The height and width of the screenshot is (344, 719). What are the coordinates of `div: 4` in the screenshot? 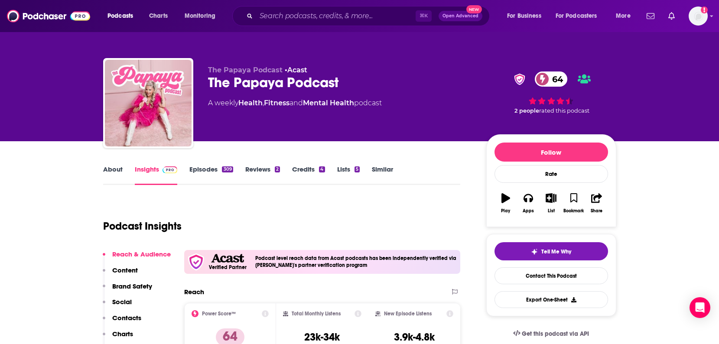 It's located at (322, 169).